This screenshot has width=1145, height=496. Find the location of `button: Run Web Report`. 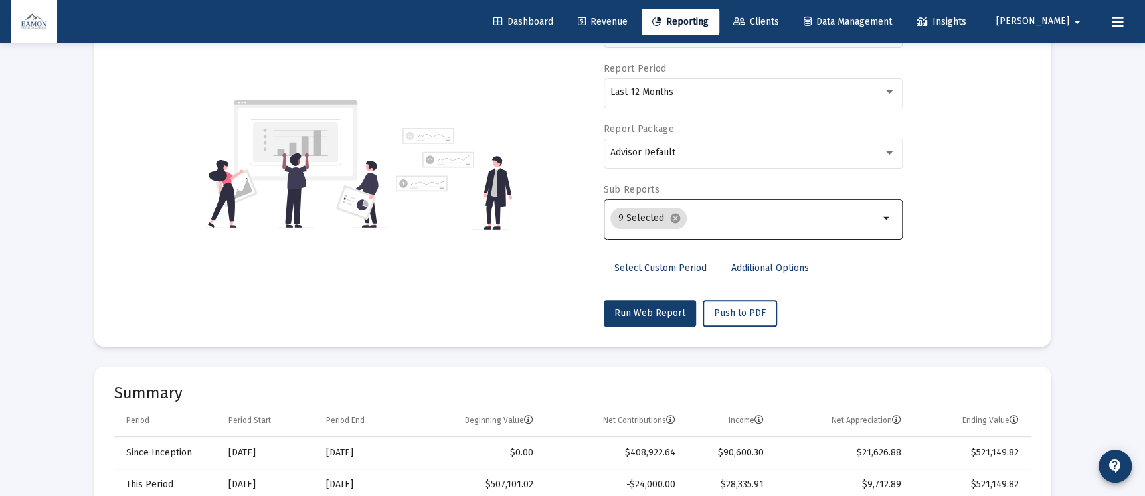

button: Run Web Report is located at coordinates (649, 313).